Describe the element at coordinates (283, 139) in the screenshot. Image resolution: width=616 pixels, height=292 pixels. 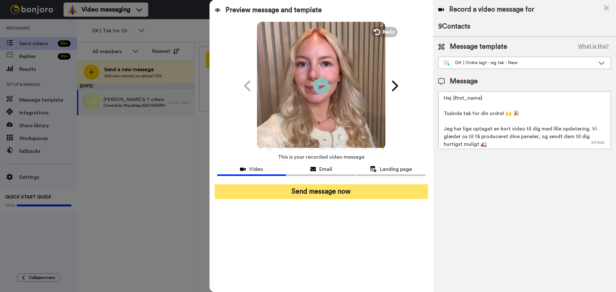
I see `span: 0:20` at that location.